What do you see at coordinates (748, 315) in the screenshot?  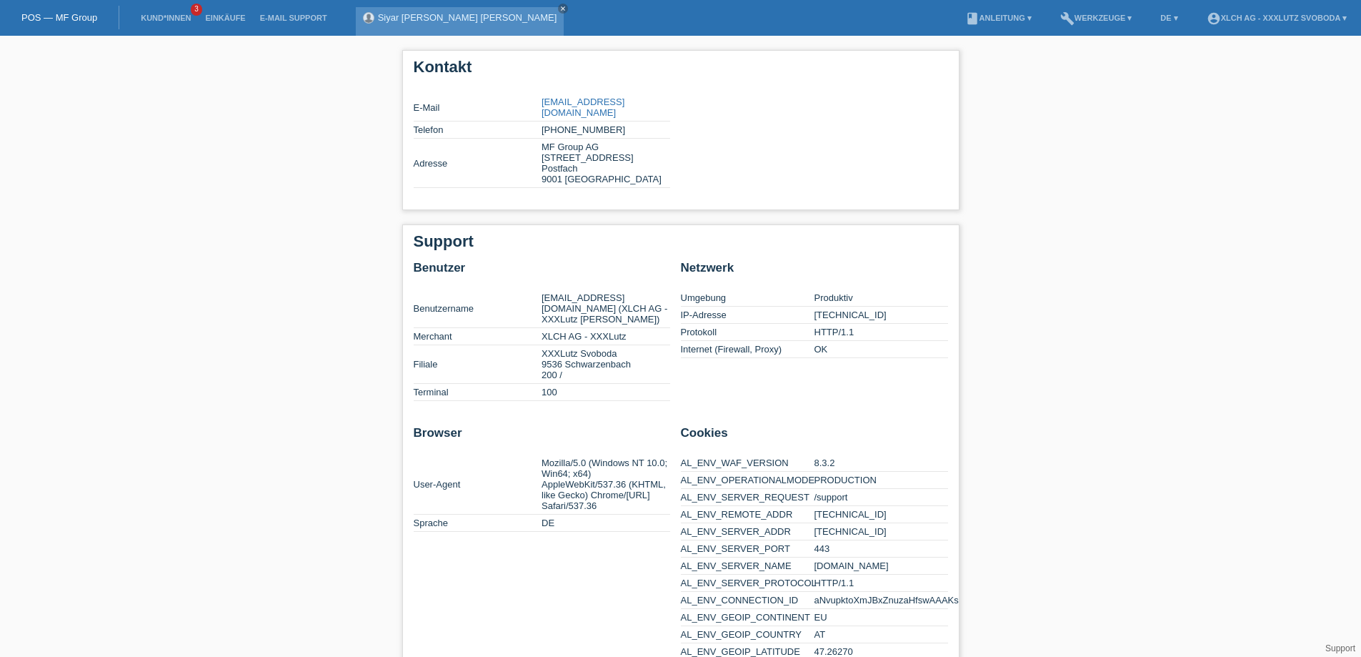 I see `td: IP-Adresse` at bounding box center [748, 315].